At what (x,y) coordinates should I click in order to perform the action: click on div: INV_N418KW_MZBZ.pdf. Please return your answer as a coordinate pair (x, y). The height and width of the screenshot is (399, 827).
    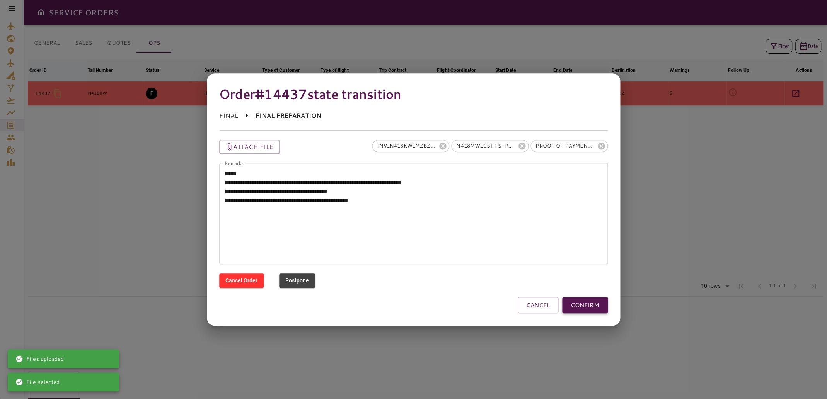
    Looking at the image, I should click on (411, 146).